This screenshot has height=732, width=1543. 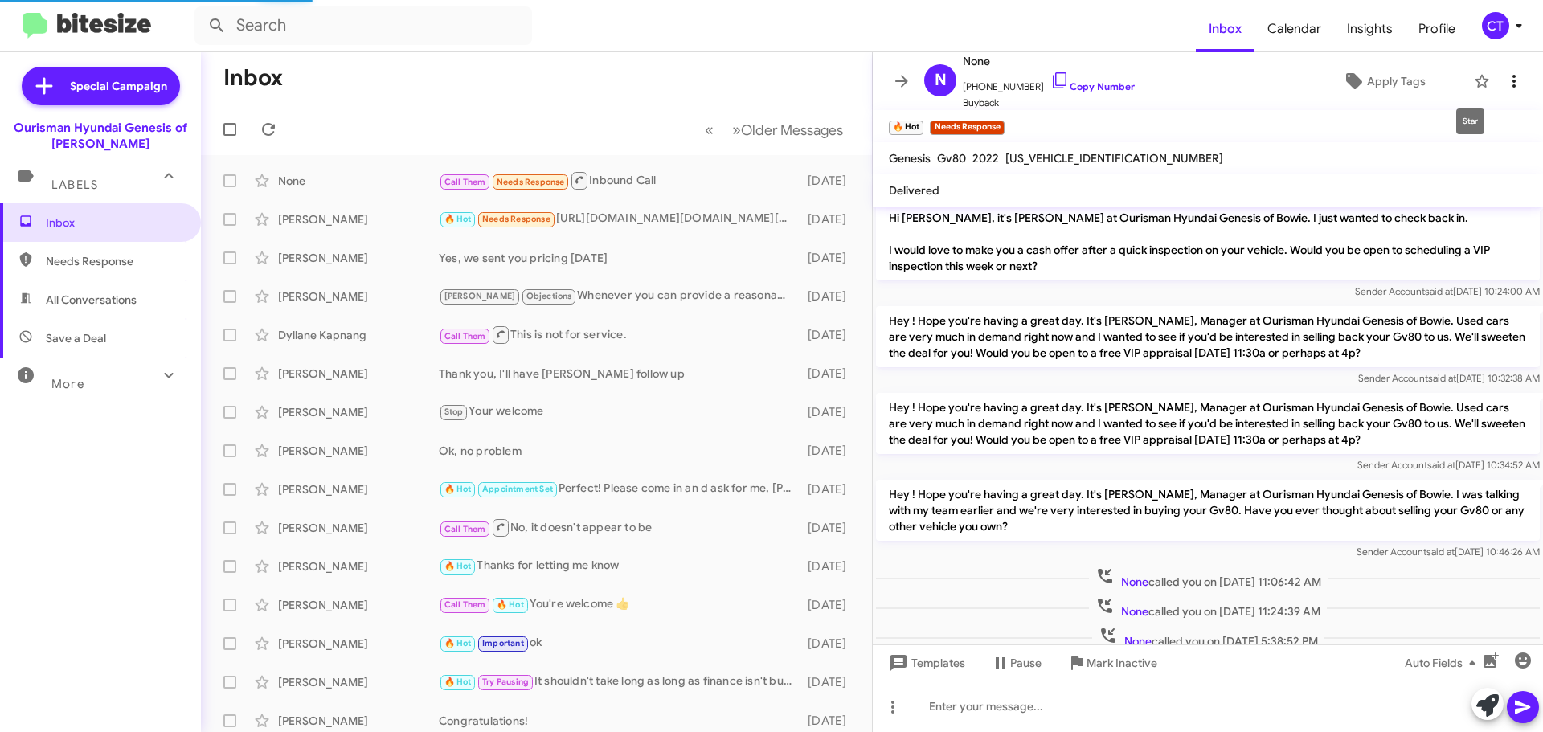 I want to click on div: You're welcome 👍, so click(x=619, y=604).